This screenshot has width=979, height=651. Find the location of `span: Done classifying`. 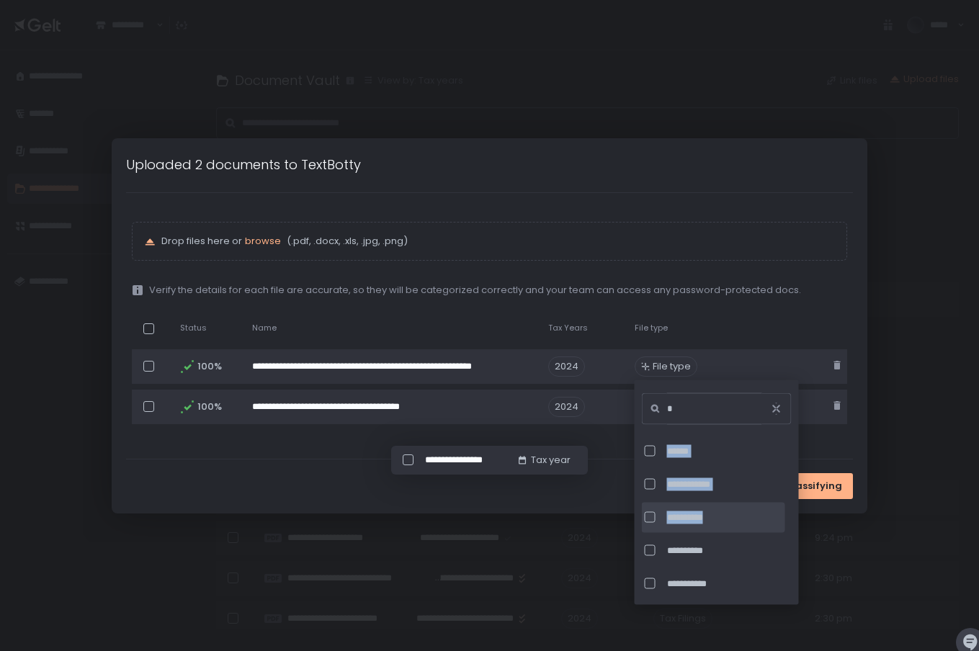

span: Done classifying is located at coordinates (801, 486).